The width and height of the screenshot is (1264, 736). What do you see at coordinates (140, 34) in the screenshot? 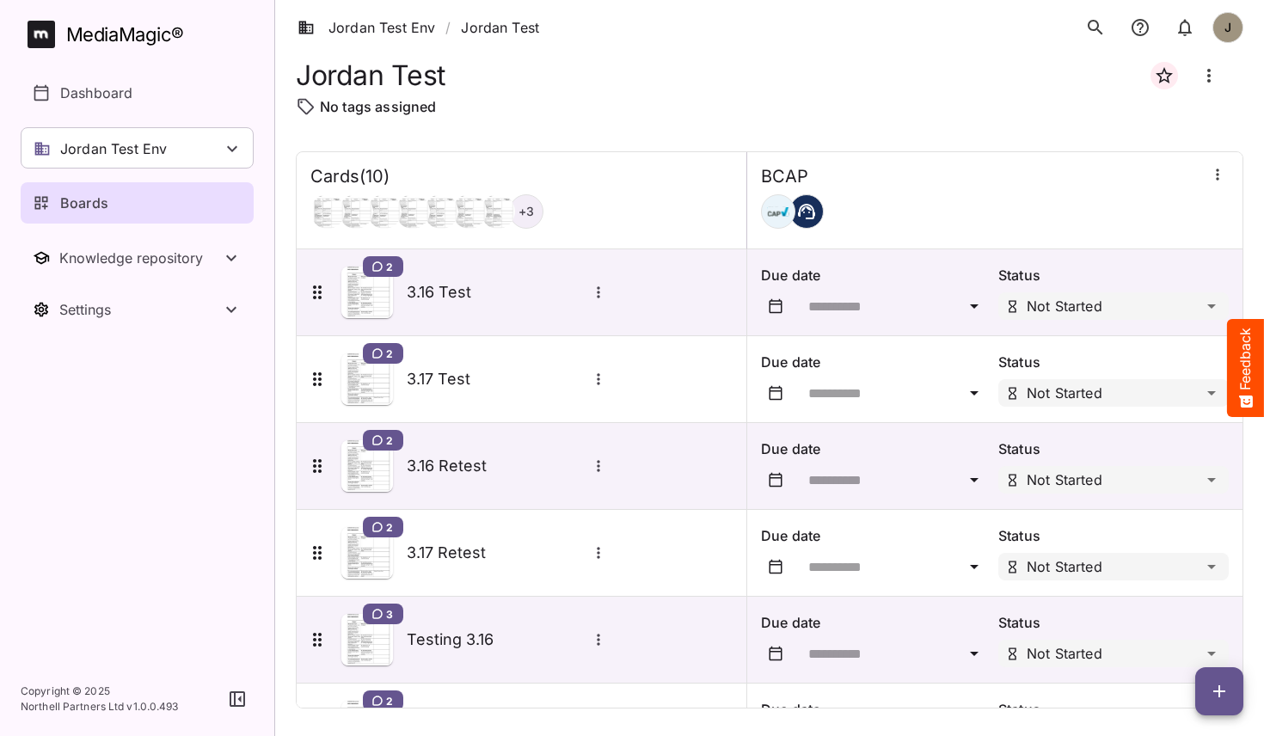
I see `a: MediaMagic®` at bounding box center [140, 34].